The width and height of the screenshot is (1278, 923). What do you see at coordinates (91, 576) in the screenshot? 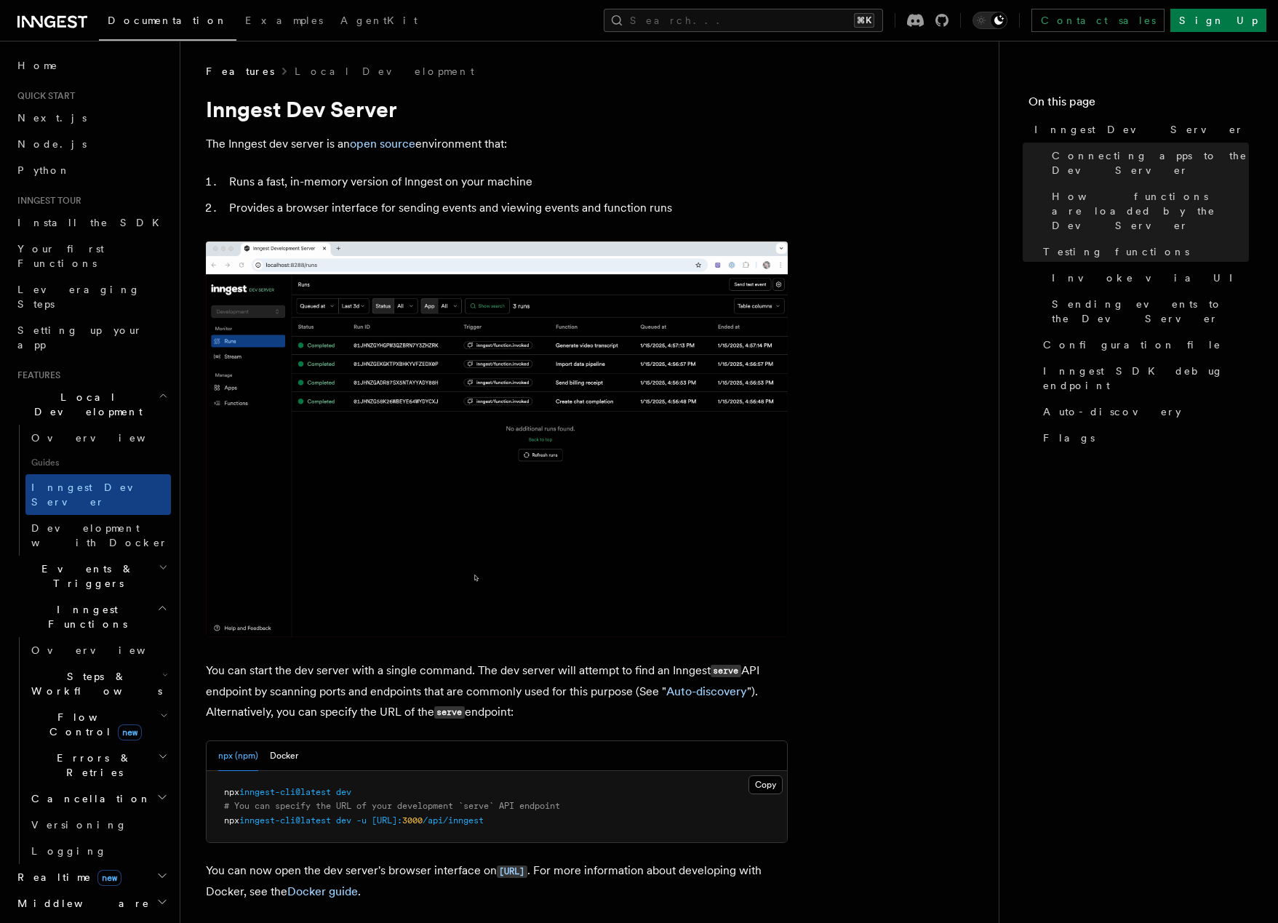
I see `button: Events & Triggers` at bounding box center [91, 576].